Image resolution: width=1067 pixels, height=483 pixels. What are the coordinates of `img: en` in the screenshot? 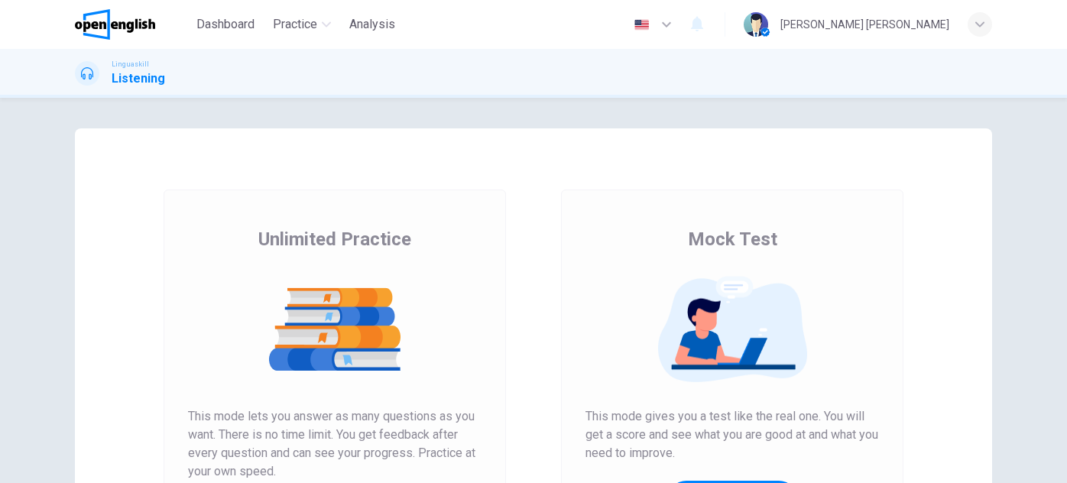 It's located at (641, 24).